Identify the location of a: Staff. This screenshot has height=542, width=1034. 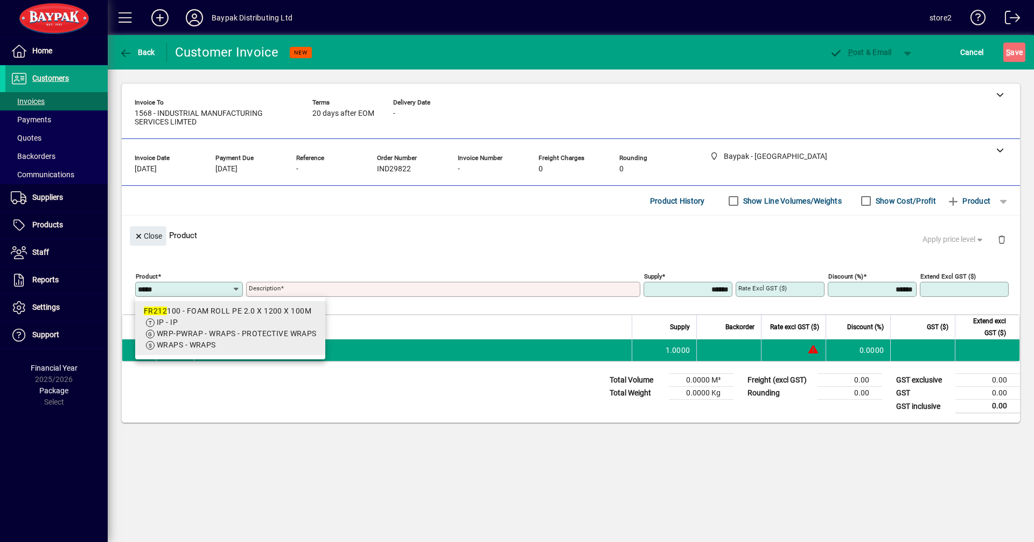
(57, 253).